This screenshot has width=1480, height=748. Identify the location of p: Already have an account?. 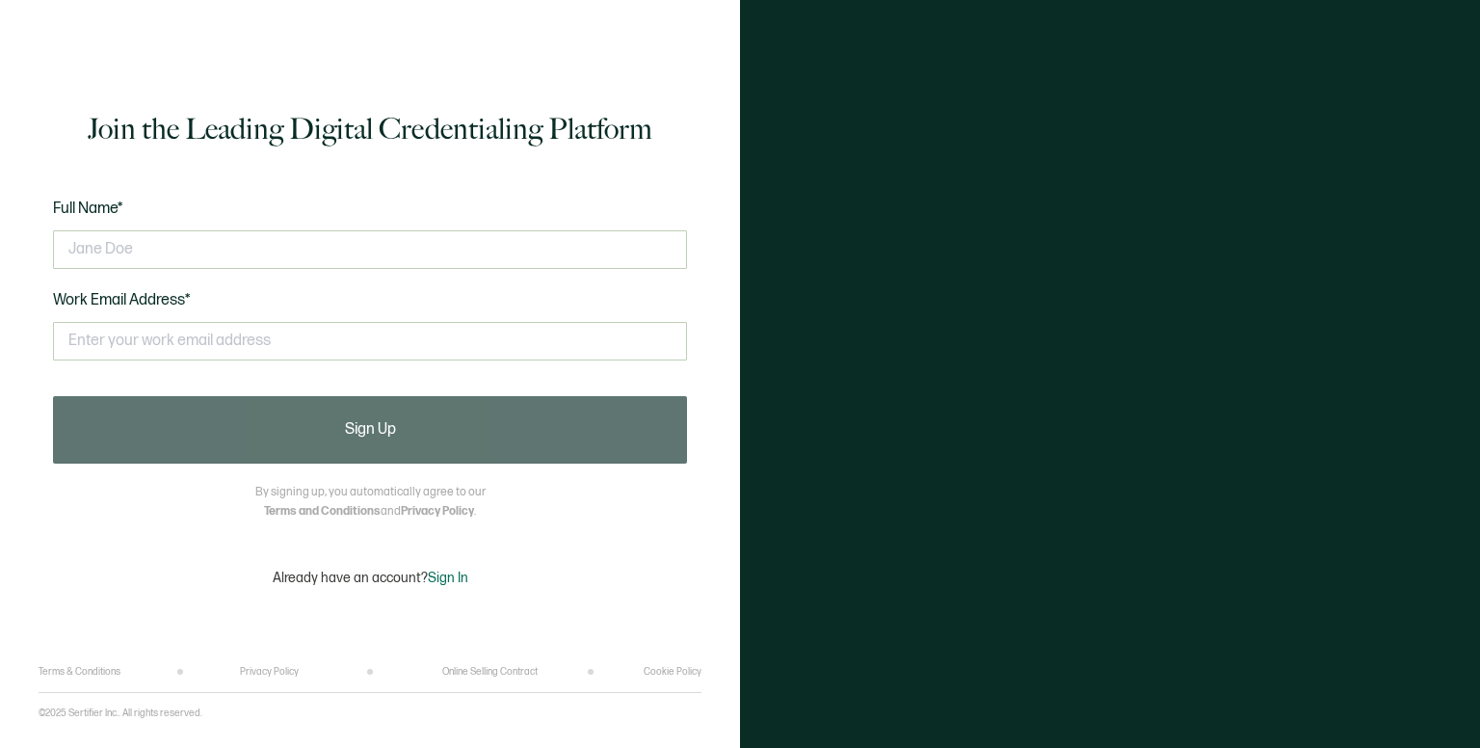
(370, 577).